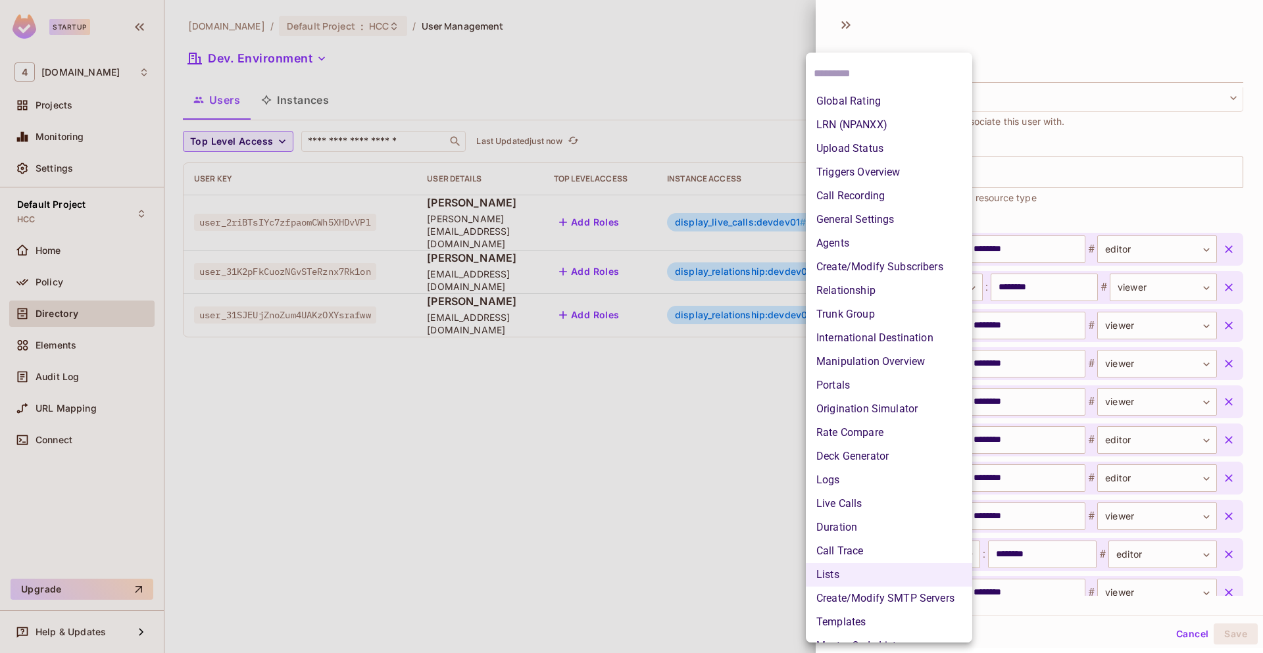 The height and width of the screenshot is (653, 1263). I want to click on li: Logs, so click(889, 480).